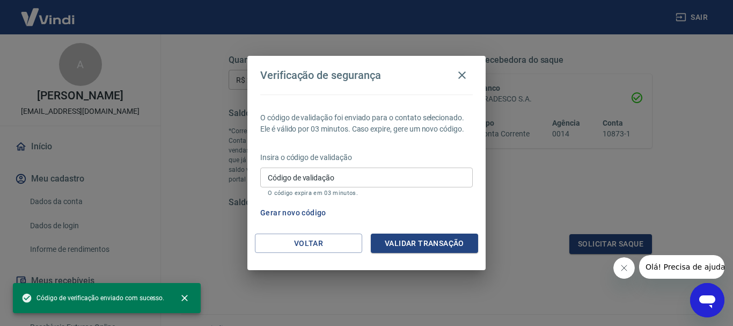 This screenshot has height=326, width=733. What do you see at coordinates (367, 157) in the screenshot?
I see `p: Insira o código de validação` at bounding box center [367, 157].